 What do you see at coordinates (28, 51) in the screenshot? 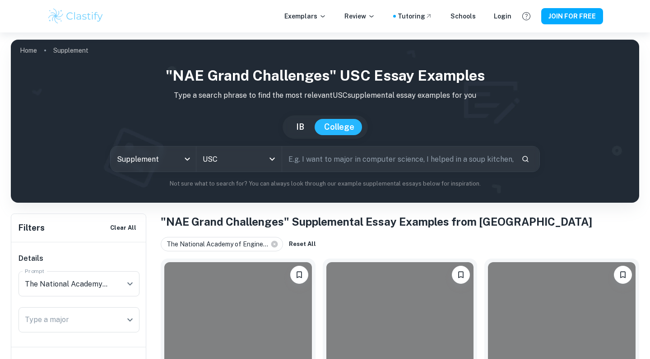
I see `a: Home` at bounding box center [28, 51].